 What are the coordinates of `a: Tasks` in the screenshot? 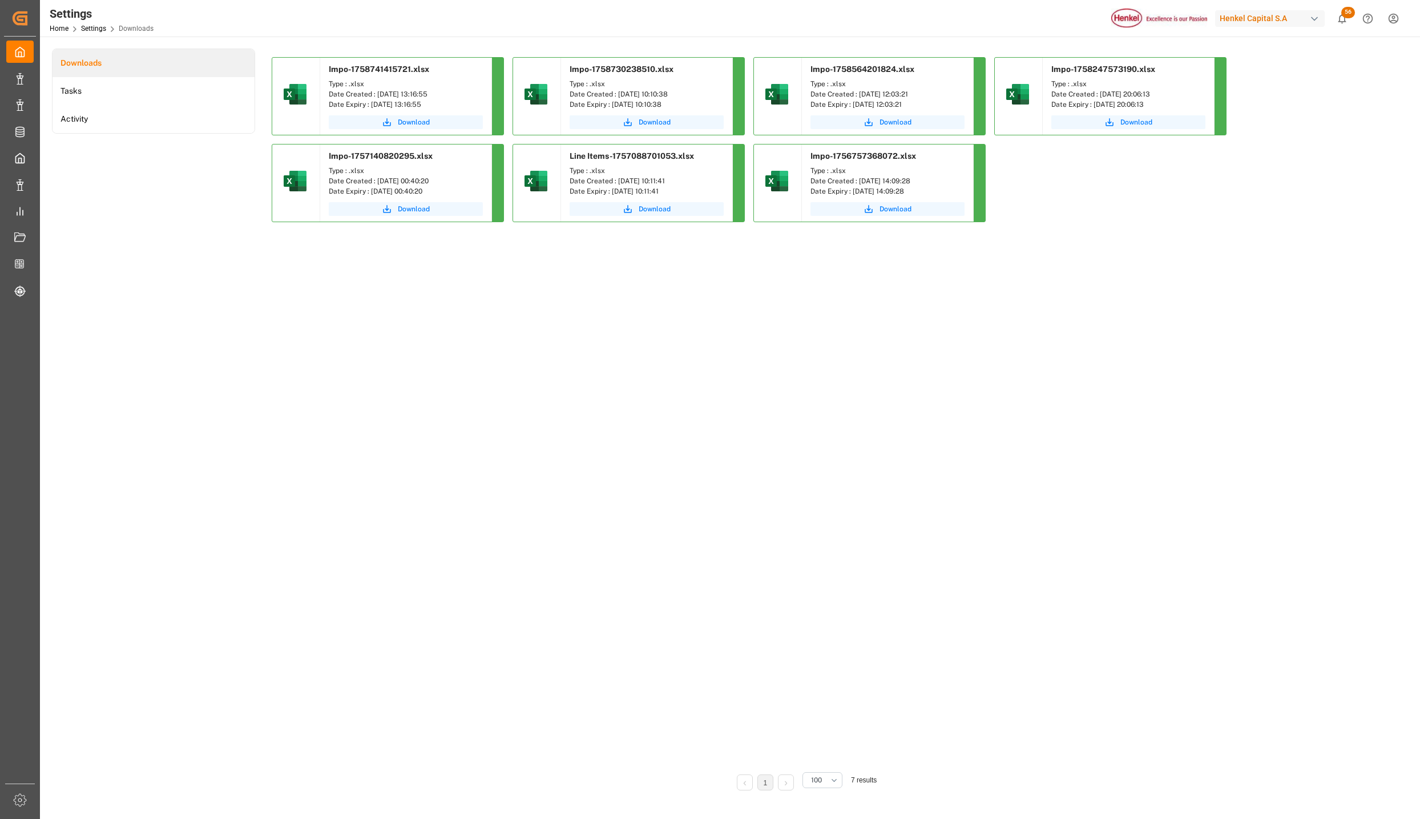 It's located at (154, 91).